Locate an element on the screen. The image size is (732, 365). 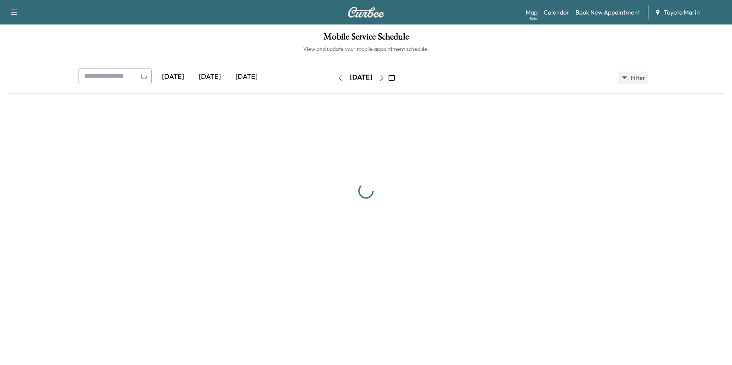
img: Curbee Logo is located at coordinates (366, 12).